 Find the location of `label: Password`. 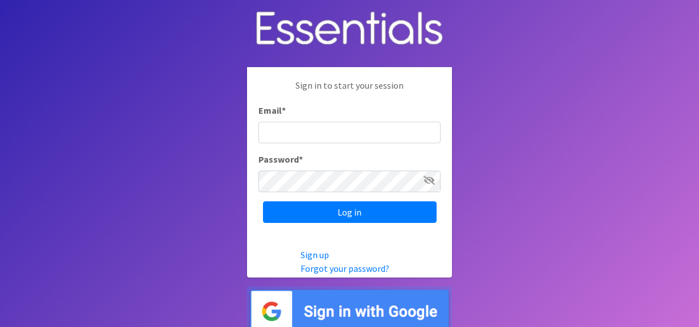

label: Password is located at coordinates (280, 159).